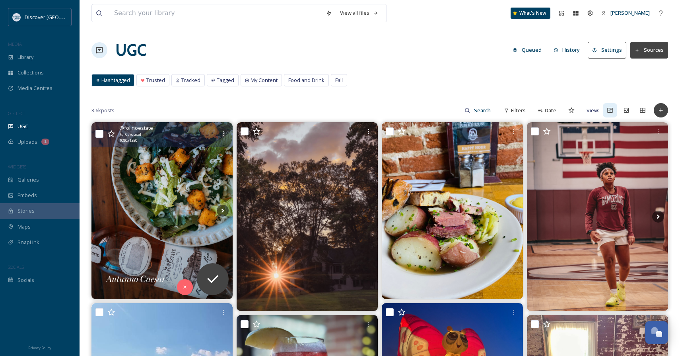 This screenshot has width=680, height=356. What do you see at coordinates (27, 195) in the screenshot?
I see `span: Embeds` at bounding box center [27, 195].